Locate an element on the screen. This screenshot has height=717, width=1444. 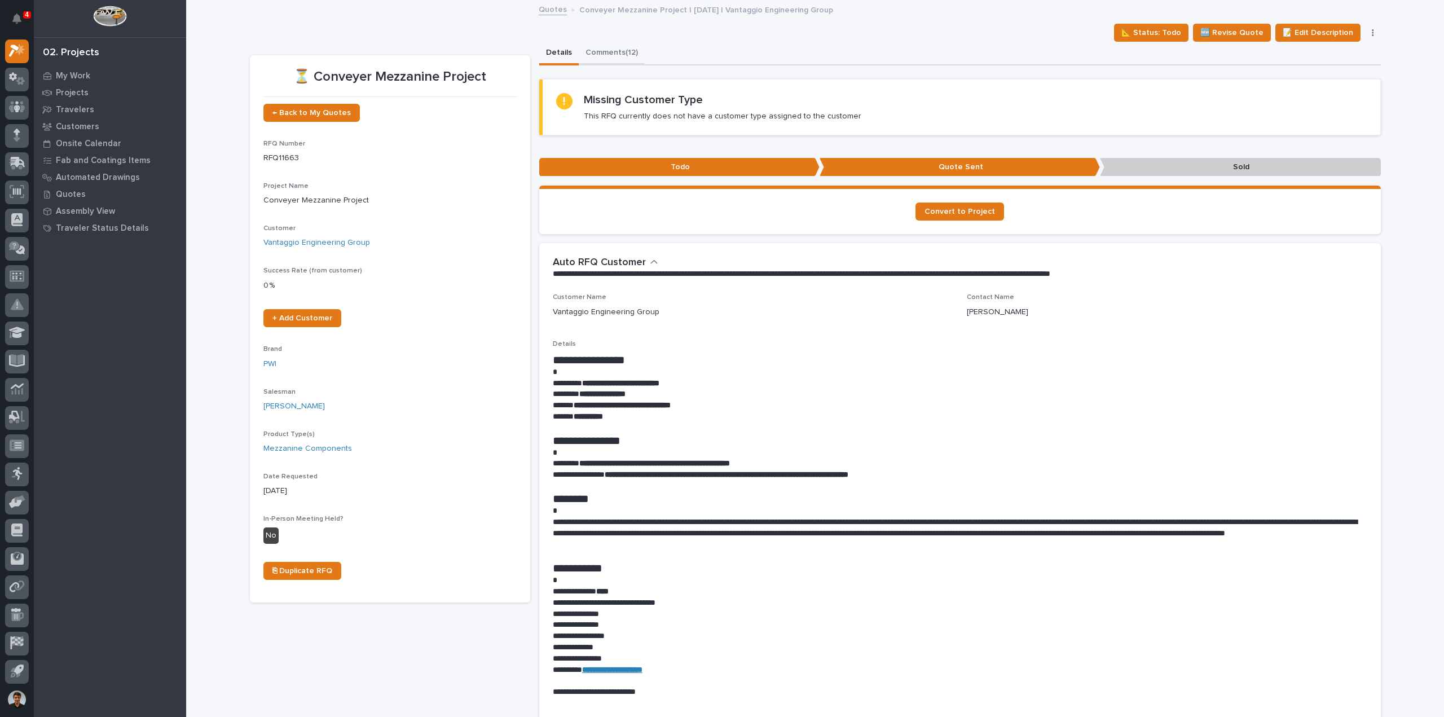
a: + Add Customer is located at coordinates (302, 318).